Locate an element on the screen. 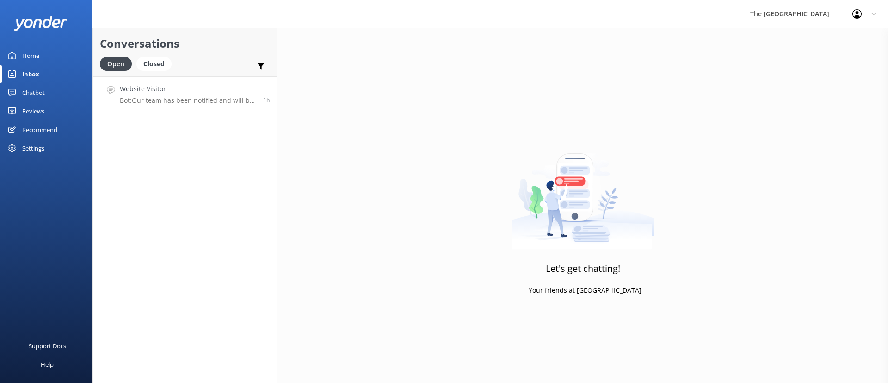  div: Home is located at coordinates (31, 56).